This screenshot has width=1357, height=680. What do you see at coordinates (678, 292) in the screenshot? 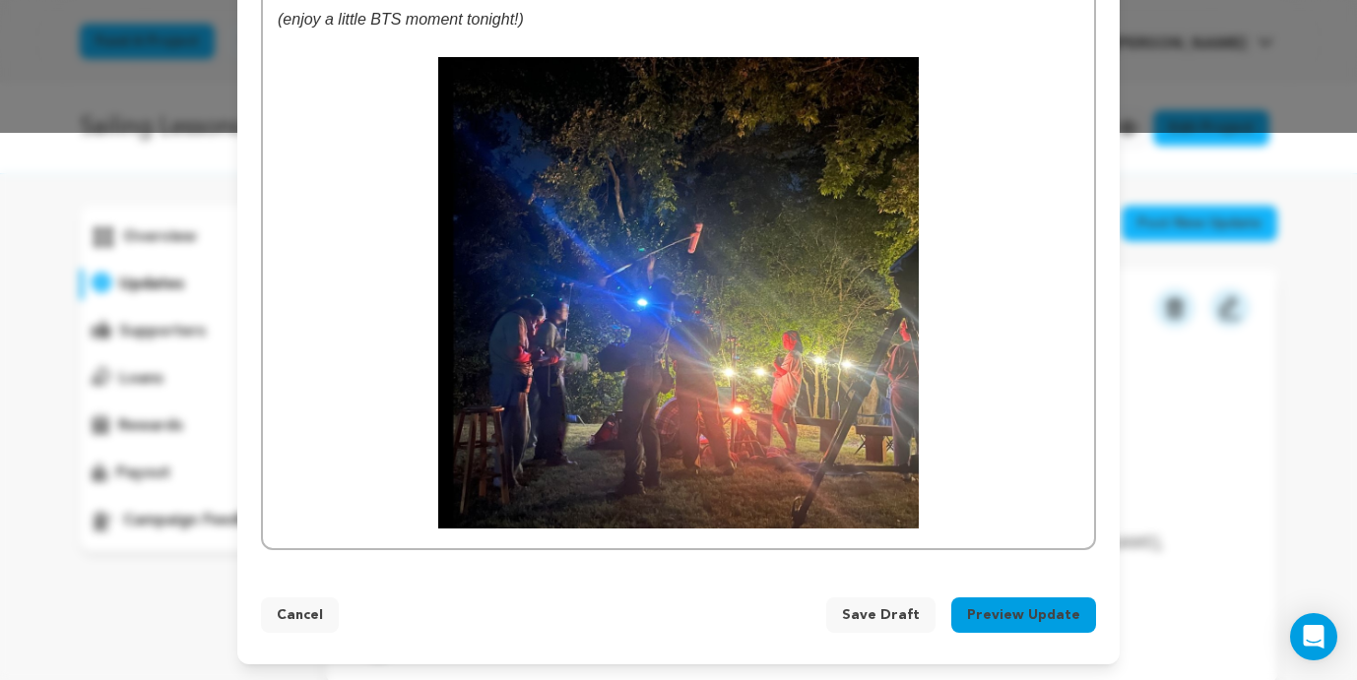
I see `img: 1758428258-From%20Writer%20&%20Director,%20Kelli%20Neal.jpg` at bounding box center [678, 292].